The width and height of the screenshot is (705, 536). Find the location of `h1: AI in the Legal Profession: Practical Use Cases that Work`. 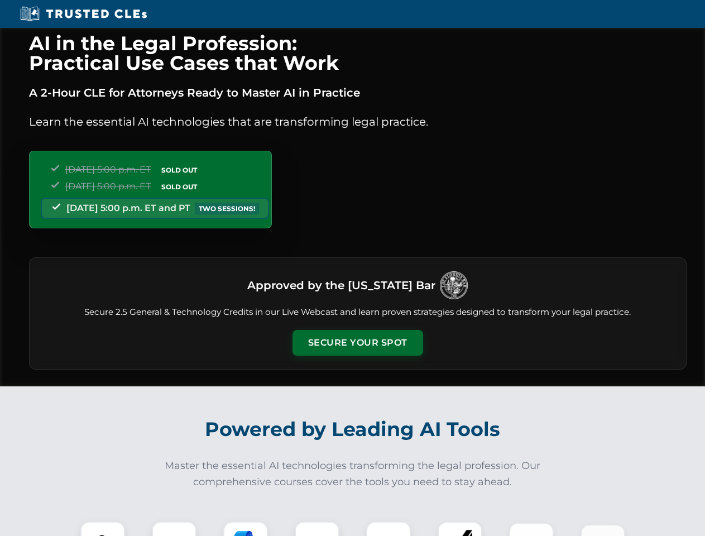

h1: AI in the Legal Profession: Practical Use Cases that Work is located at coordinates (358, 53).